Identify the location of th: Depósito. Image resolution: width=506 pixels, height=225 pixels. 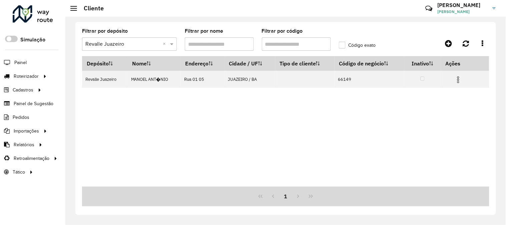
(105, 63).